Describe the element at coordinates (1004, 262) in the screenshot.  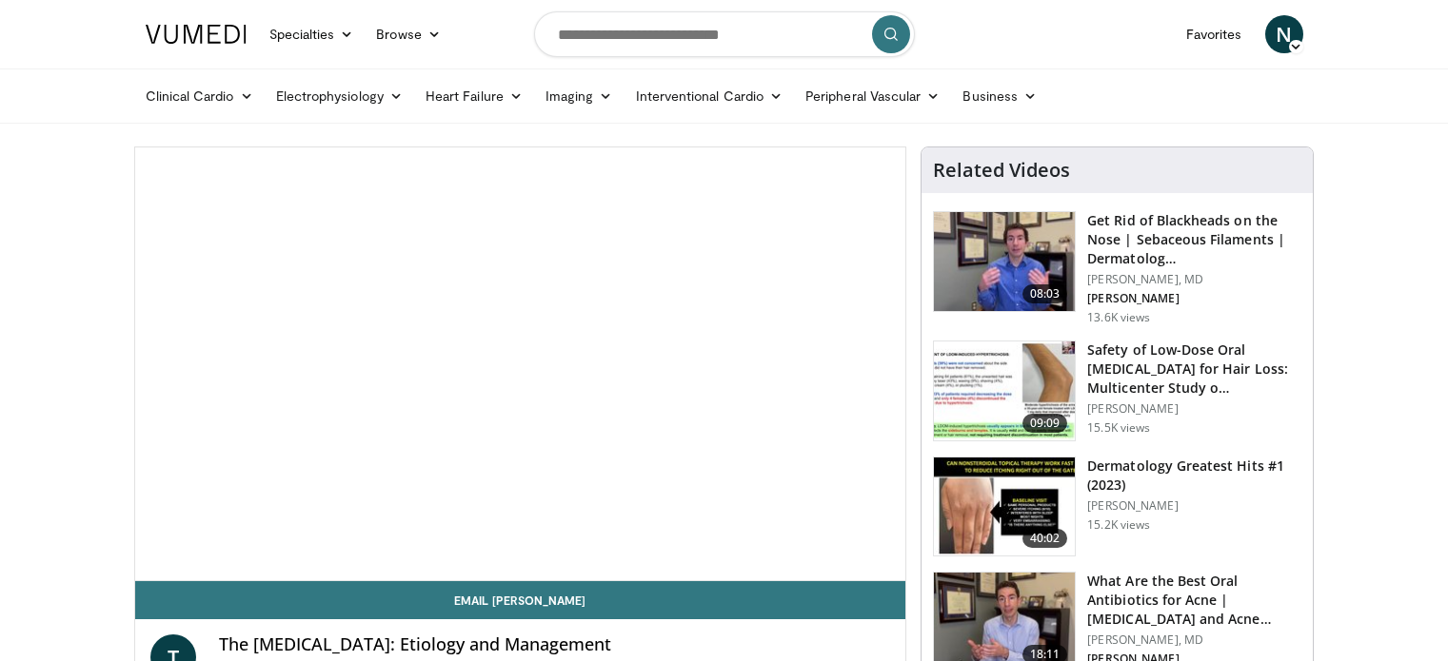
I see `img: 54dc8b42-62c8-44d6-bda4-e2b4e6a7c56d.150x105_q85_crop-smart_upscale.jpg` at that location.